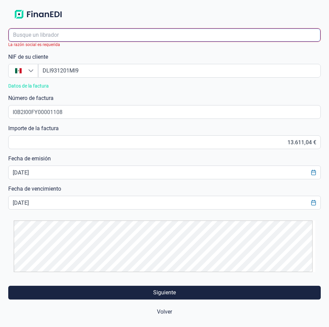 Image resolution: width=329 pixels, height=327 pixels. I want to click on input: Busque un librador, so click(164, 35).